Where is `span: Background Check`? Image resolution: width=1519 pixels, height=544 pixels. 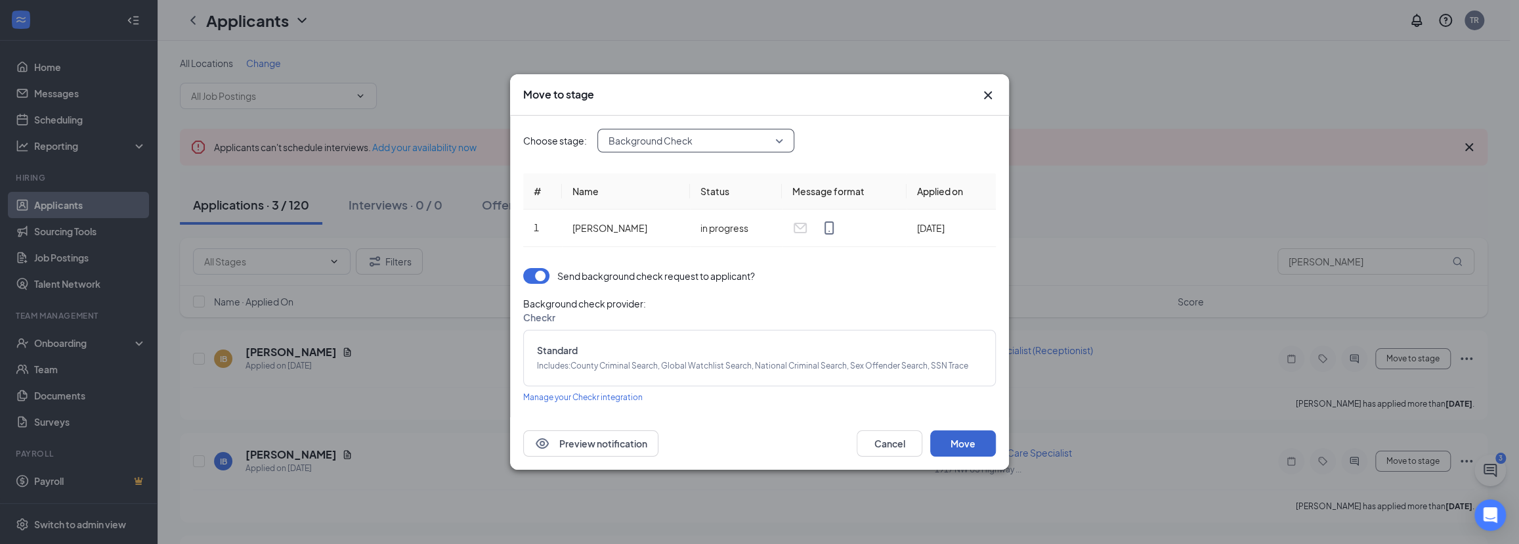 span: Background Check is located at coordinates (651, 140).